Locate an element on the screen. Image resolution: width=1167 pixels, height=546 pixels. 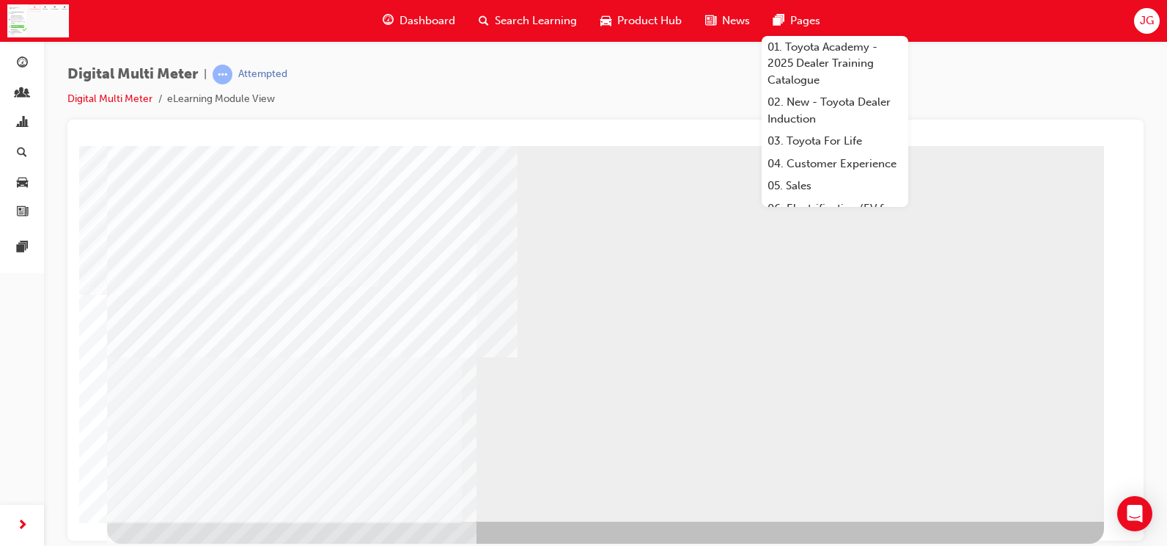
span: Dashboard is located at coordinates (428, 21).